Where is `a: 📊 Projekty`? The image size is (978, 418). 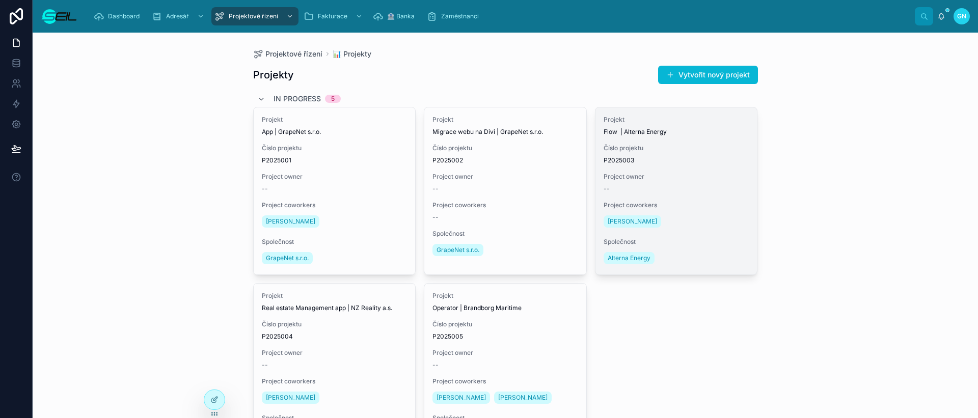 a: 📊 Projekty is located at coordinates (352, 54).